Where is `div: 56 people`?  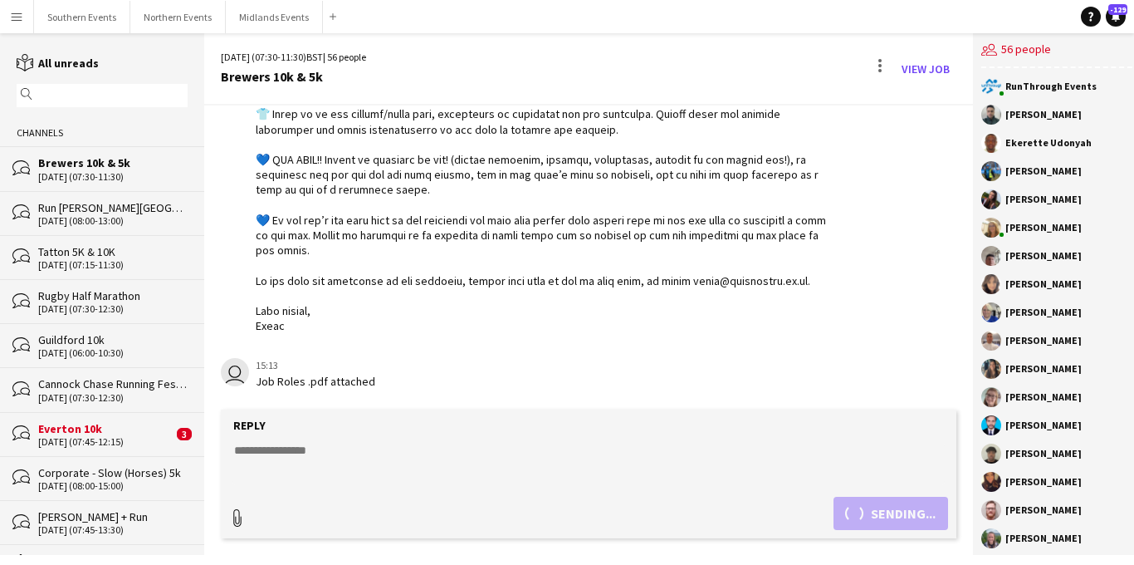 div: 56 people is located at coordinates (1057, 51).